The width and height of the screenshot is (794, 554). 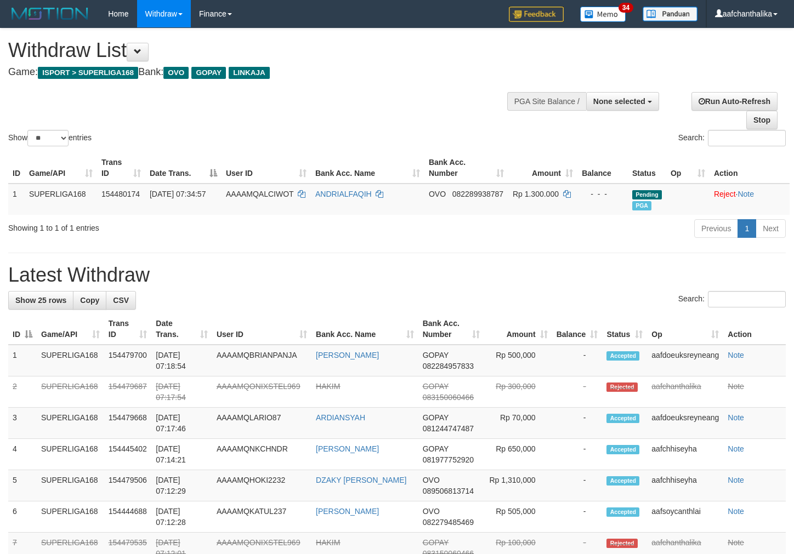 I want to click on th: ID: activate to sort column descending, so click(x=22, y=329).